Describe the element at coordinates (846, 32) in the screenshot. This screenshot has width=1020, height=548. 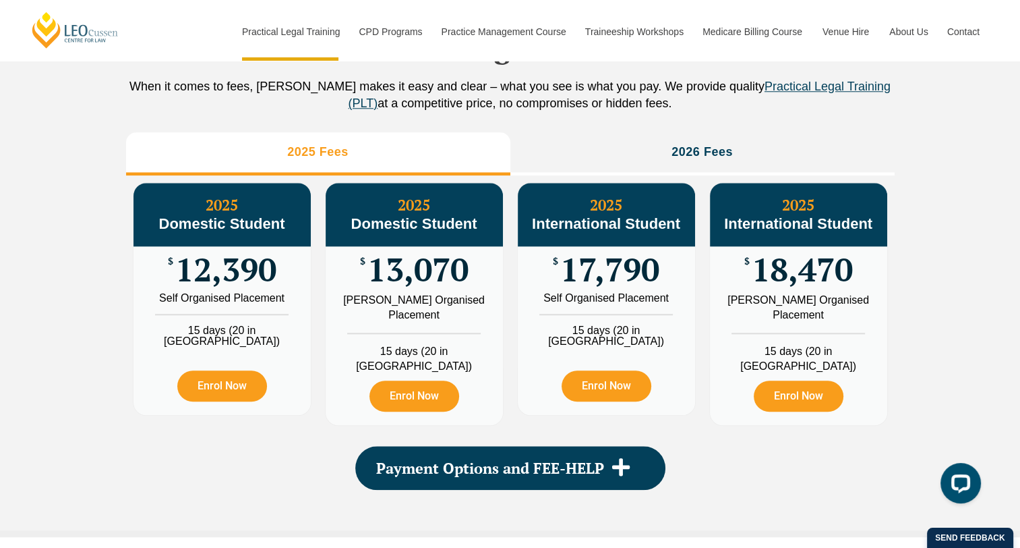
I see `a: Venue Hire` at that location.